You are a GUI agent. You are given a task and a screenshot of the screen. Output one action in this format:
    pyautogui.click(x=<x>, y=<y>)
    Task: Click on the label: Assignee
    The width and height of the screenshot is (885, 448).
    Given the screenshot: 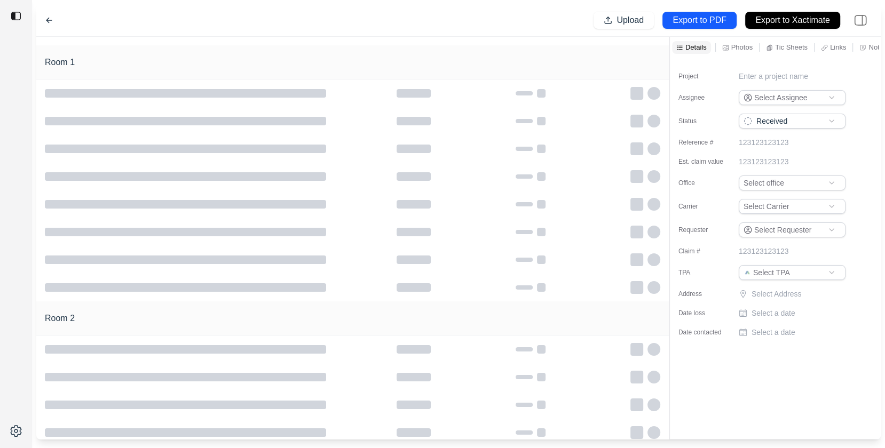 What is the action you would take?
    pyautogui.click(x=705, y=98)
    